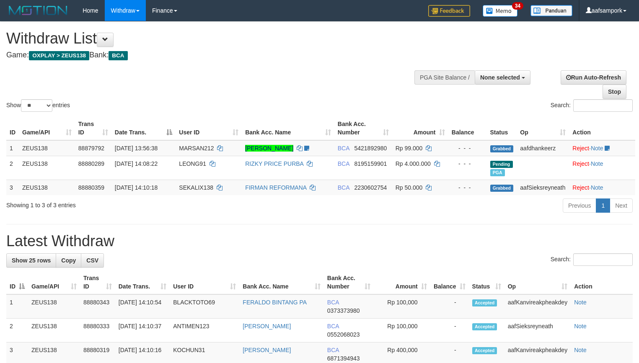  Describe the element at coordinates (344, 311) in the screenshot. I see `span: Copy 0373373980 to clipboard` at that location.